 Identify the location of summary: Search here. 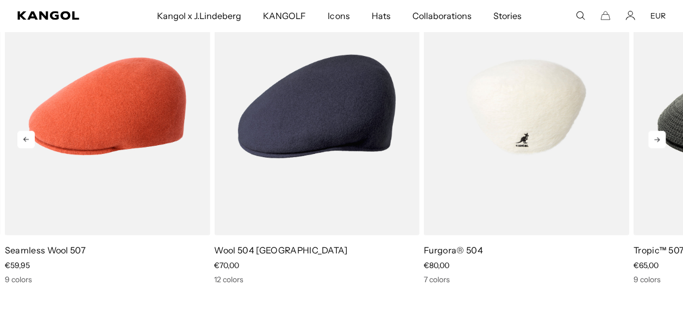
(581, 16).